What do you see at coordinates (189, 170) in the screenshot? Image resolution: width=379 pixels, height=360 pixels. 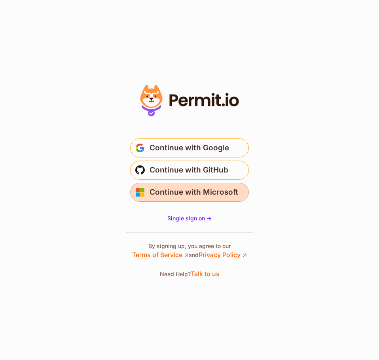 I see `button: Continue with GitHub` at bounding box center [189, 170].